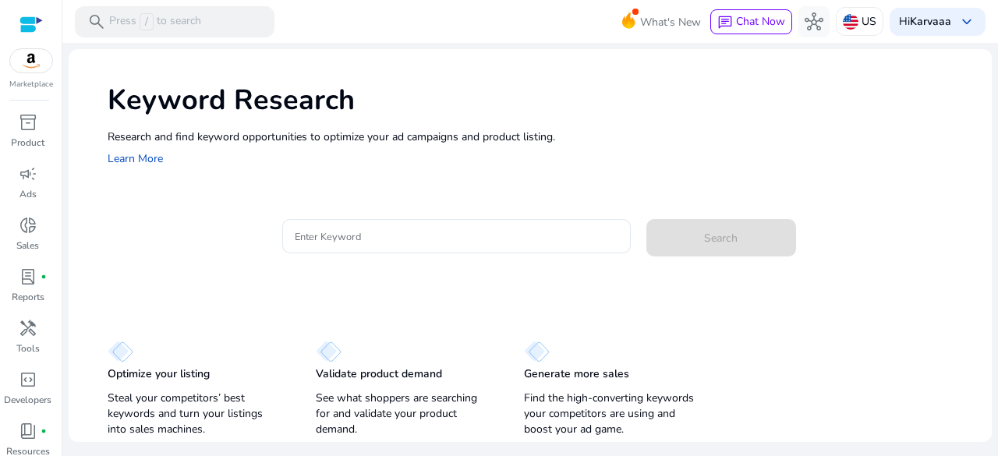 The height and width of the screenshot is (456, 998). I want to click on p: Product, so click(27, 143).